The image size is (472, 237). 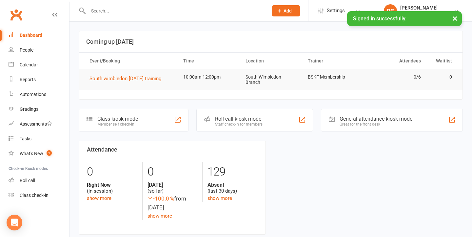 I want to click on h3: Attendance, so click(x=172, y=149).